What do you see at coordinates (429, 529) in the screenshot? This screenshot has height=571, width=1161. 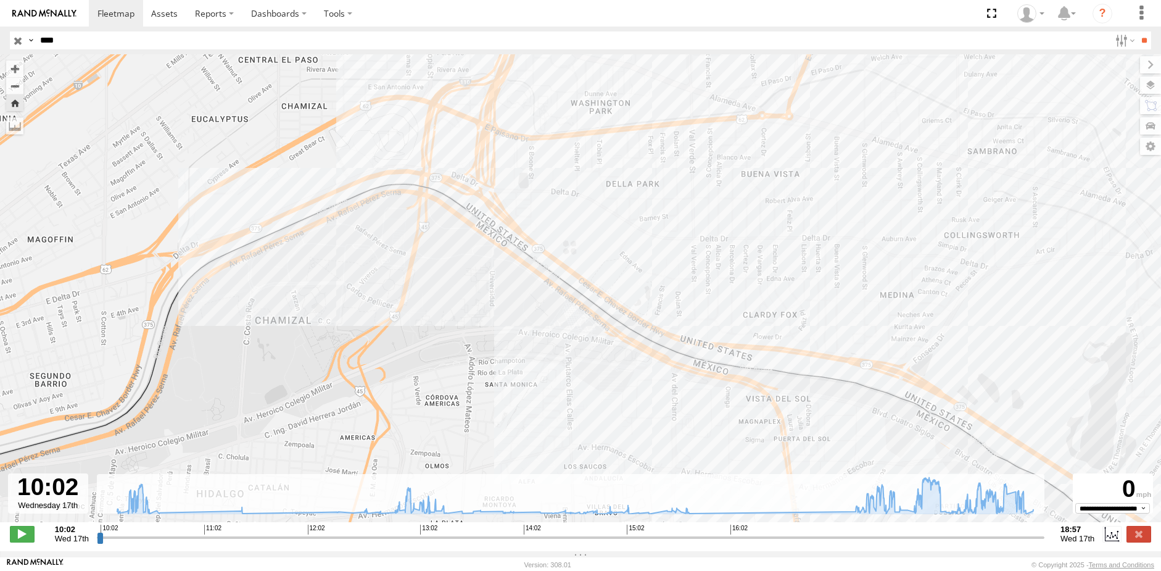 I see `span: 13:02` at bounding box center [429, 529].